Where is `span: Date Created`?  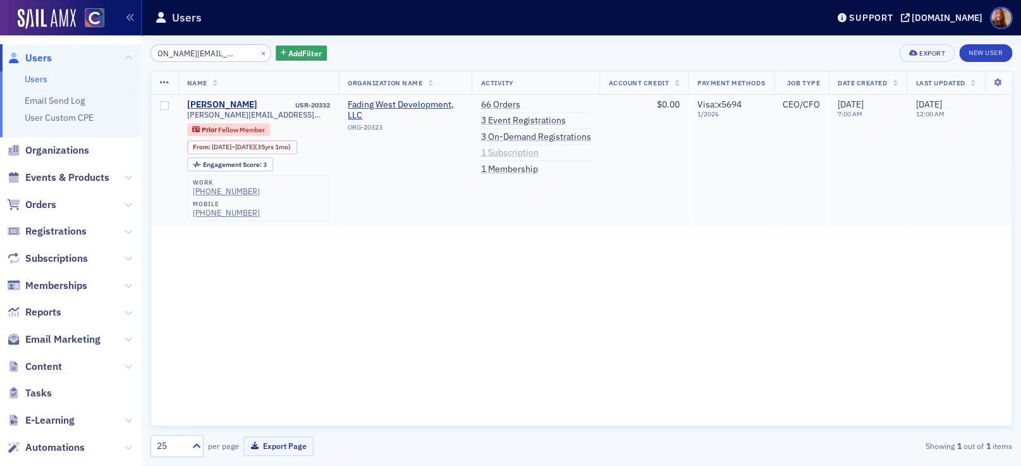 span: Date Created is located at coordinates (863, 83).